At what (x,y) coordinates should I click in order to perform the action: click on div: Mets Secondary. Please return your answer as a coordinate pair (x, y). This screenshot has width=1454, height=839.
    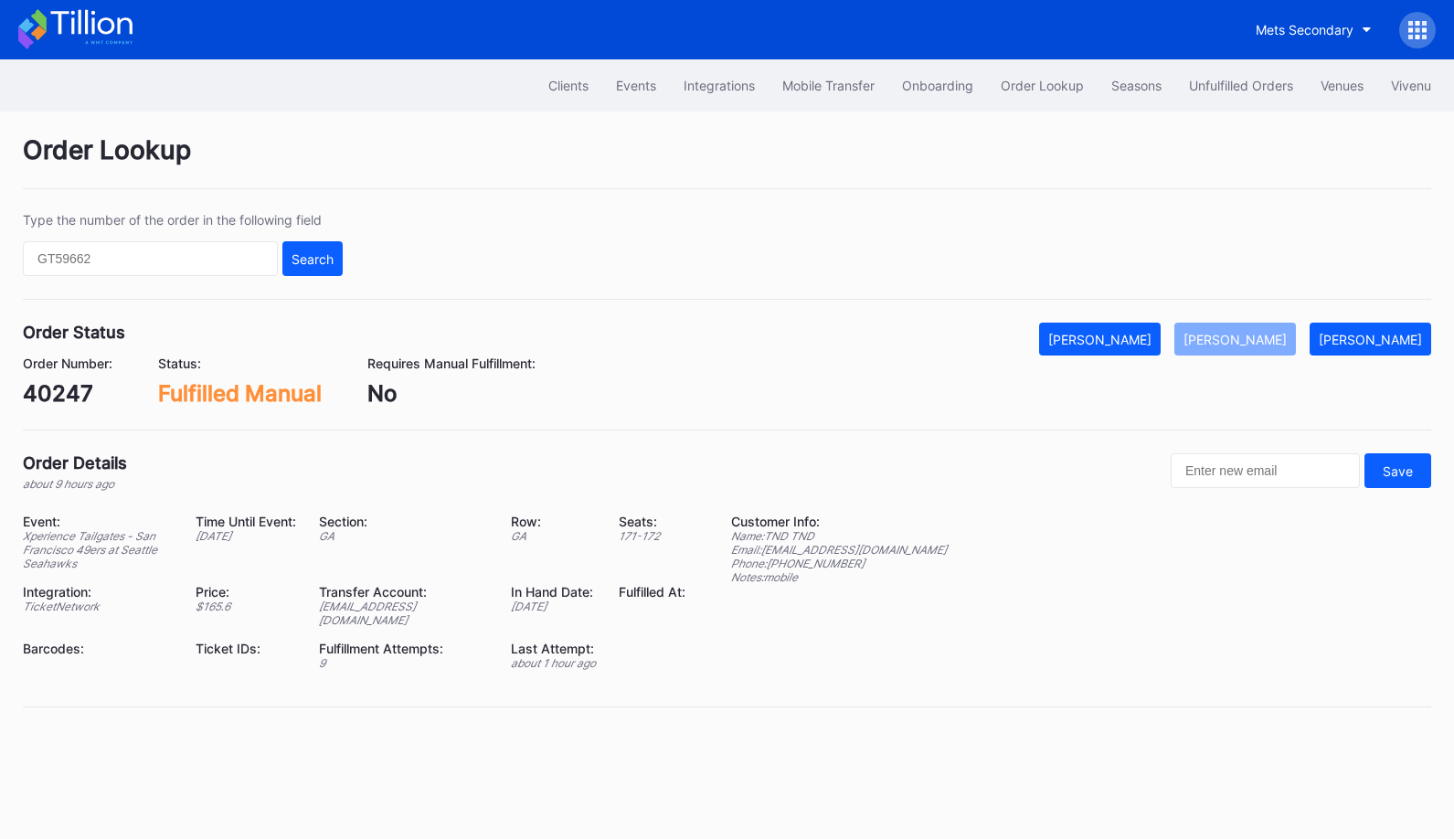
    Looking at the image, I should click on (1304, 29).